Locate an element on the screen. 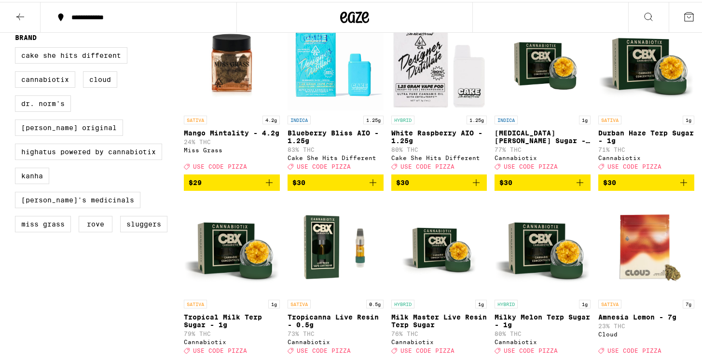 This screenshot has height=360, width=702. p: 24% THC is located at coordinates (232, 140).